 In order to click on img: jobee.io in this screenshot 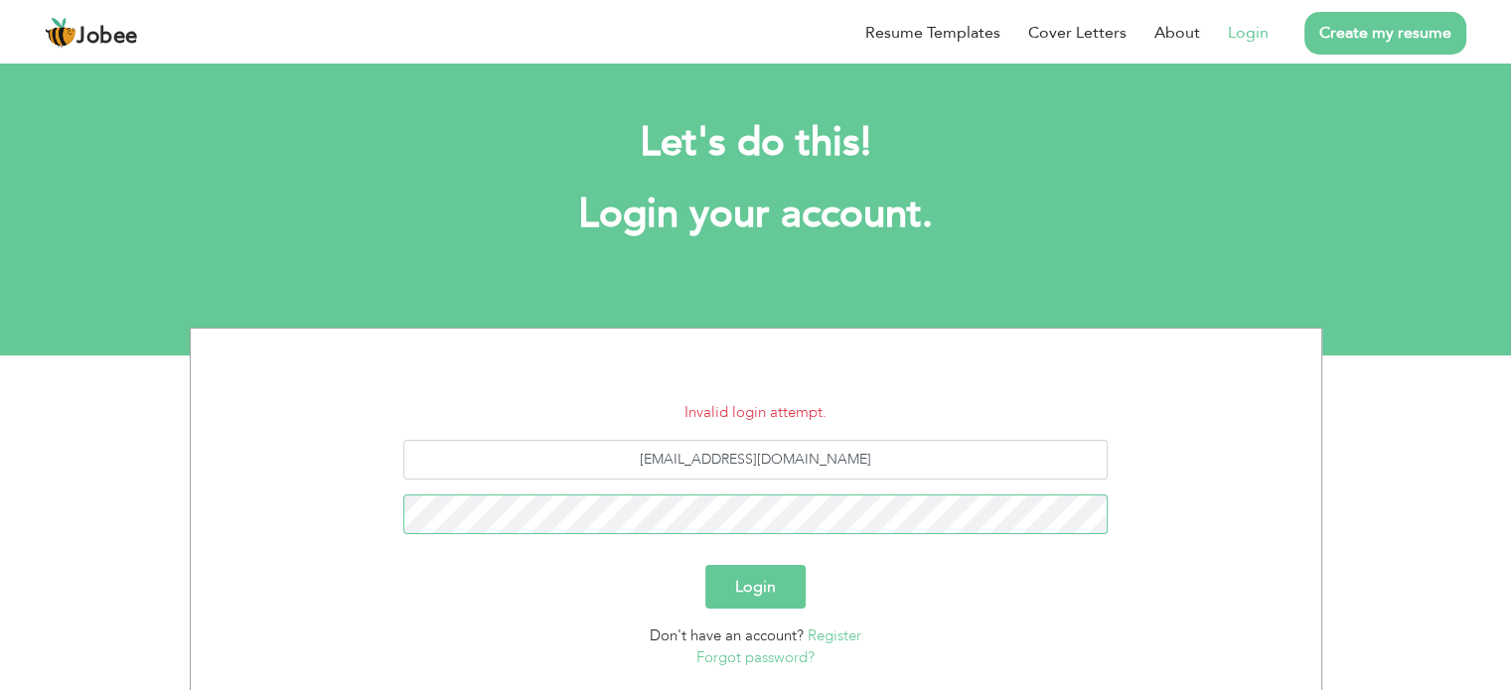, I will do `click(61, 33)`.